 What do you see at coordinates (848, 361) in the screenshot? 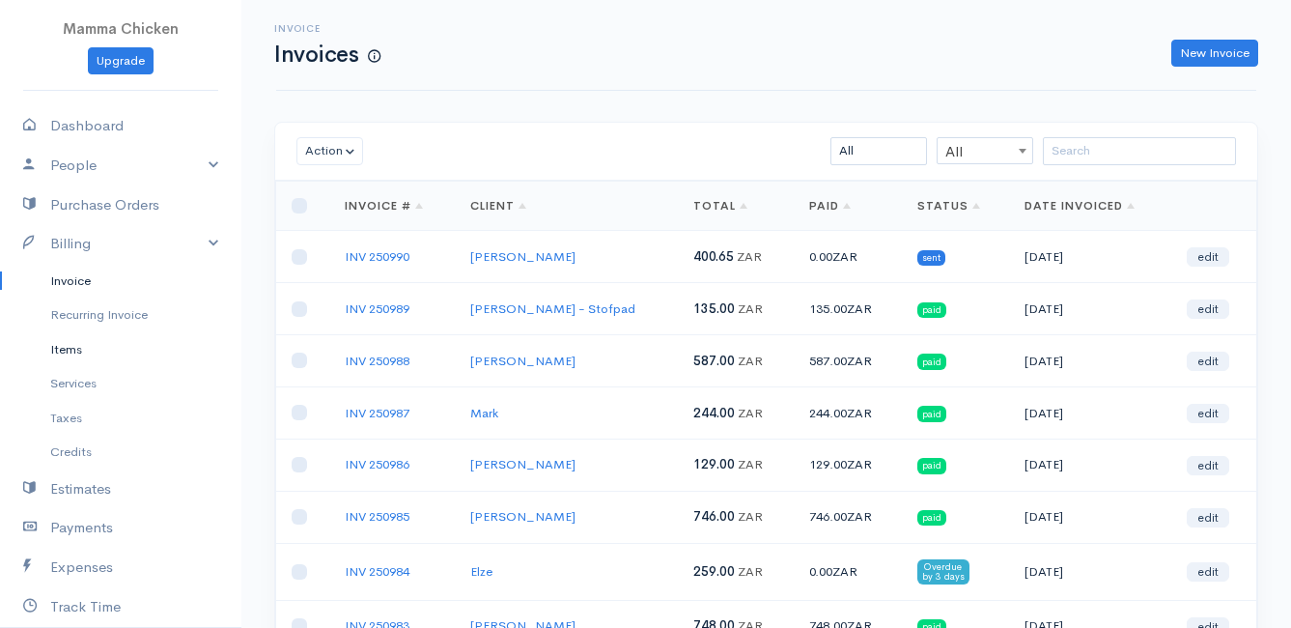
I see `td: 587.00` at bounding box center [848, 361].